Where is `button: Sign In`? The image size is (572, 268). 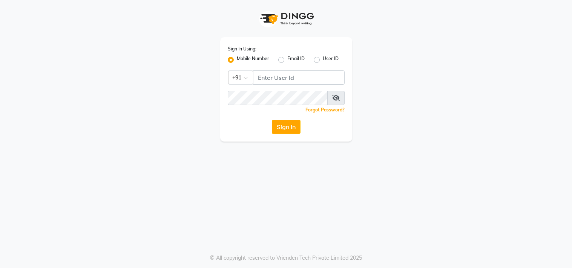 button: Sign In is located at coordinates (286, 127).